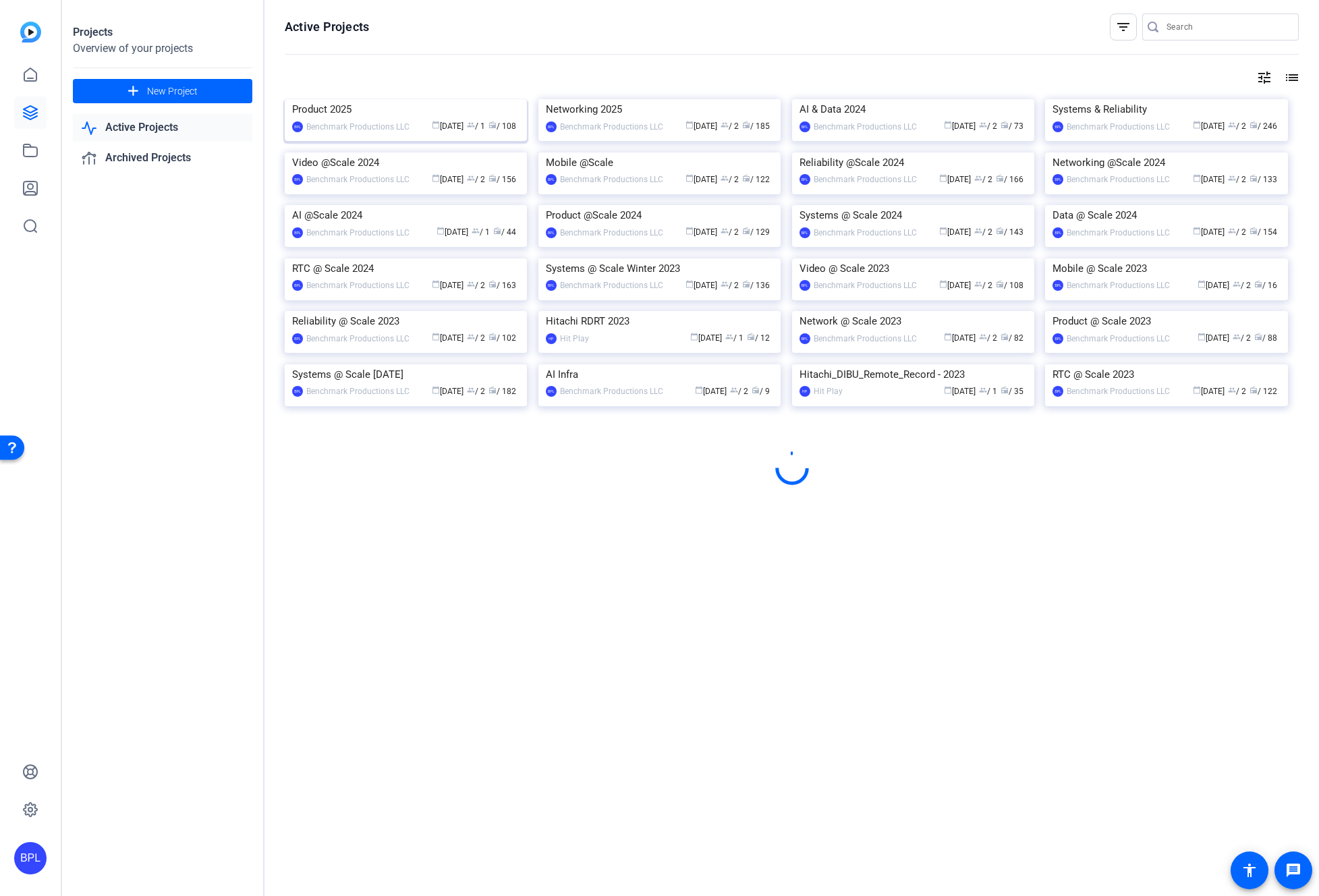 Image resolution: width=1319 pixels, height=896 pixels. I want to click on a: Archived Projects, so click(162, 158).